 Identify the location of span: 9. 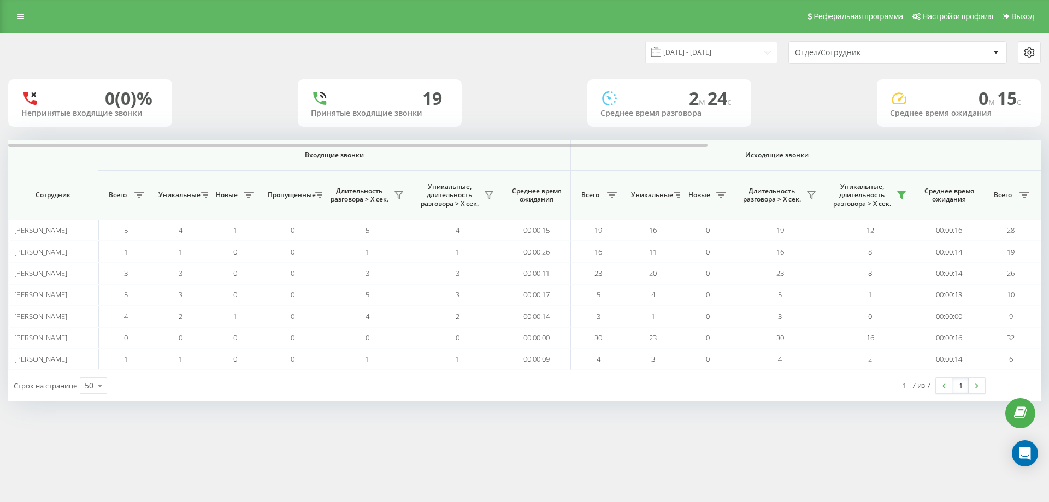
(1011, 316).